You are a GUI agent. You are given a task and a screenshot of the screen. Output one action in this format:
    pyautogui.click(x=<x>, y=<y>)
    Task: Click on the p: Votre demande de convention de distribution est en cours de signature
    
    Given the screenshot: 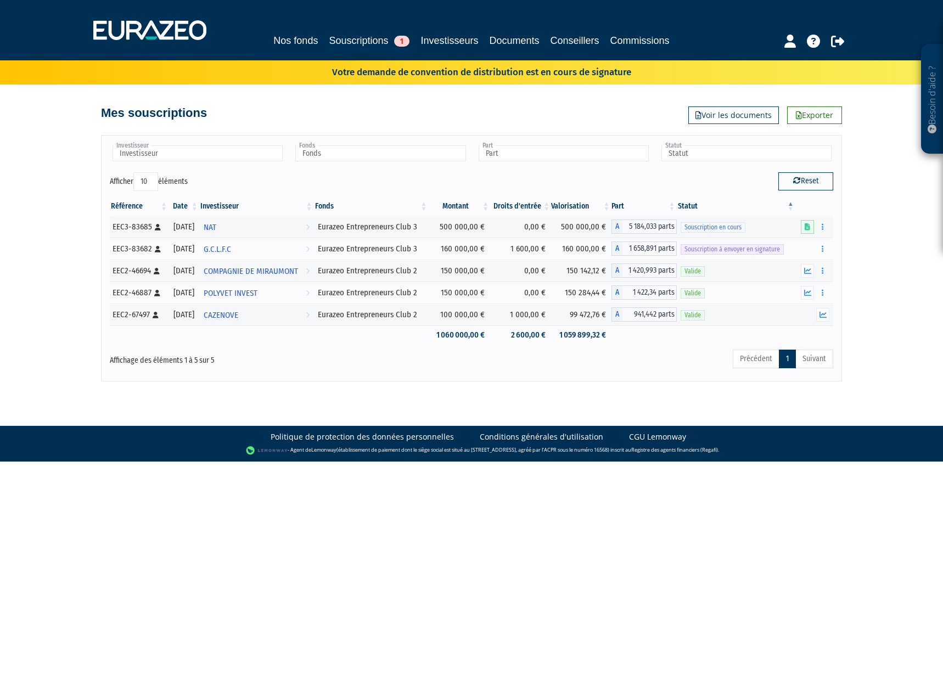 What is the action you would take?
    pyautogui.click(x=466, y=71)
    